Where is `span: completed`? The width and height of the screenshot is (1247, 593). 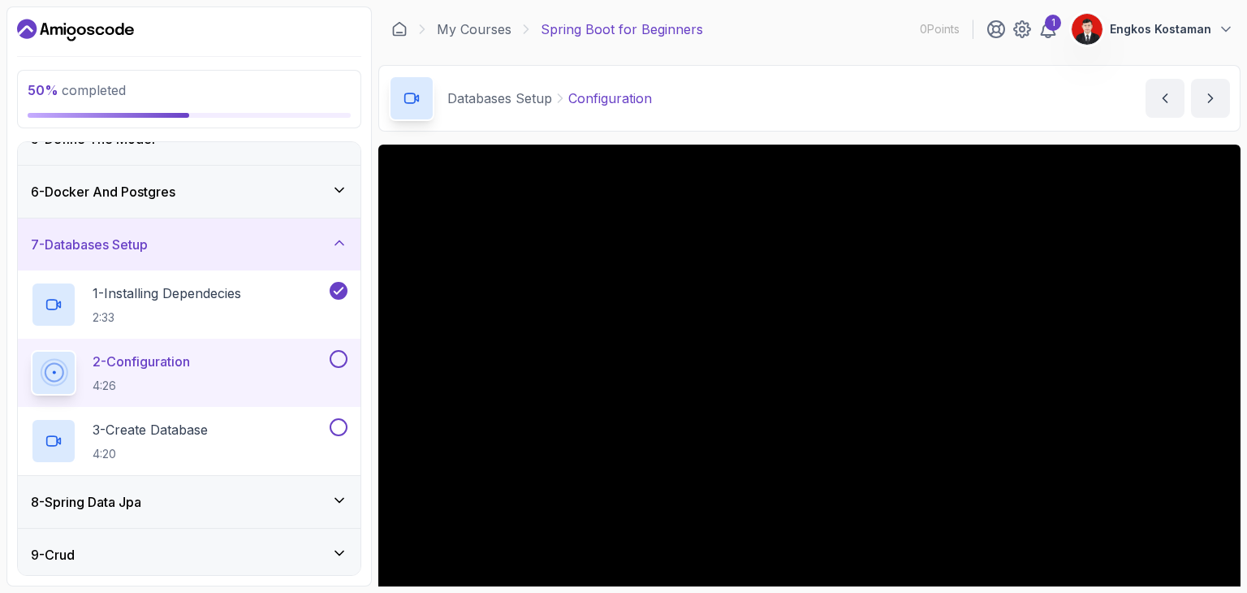 span: completed is located at coordinates (76, 90).